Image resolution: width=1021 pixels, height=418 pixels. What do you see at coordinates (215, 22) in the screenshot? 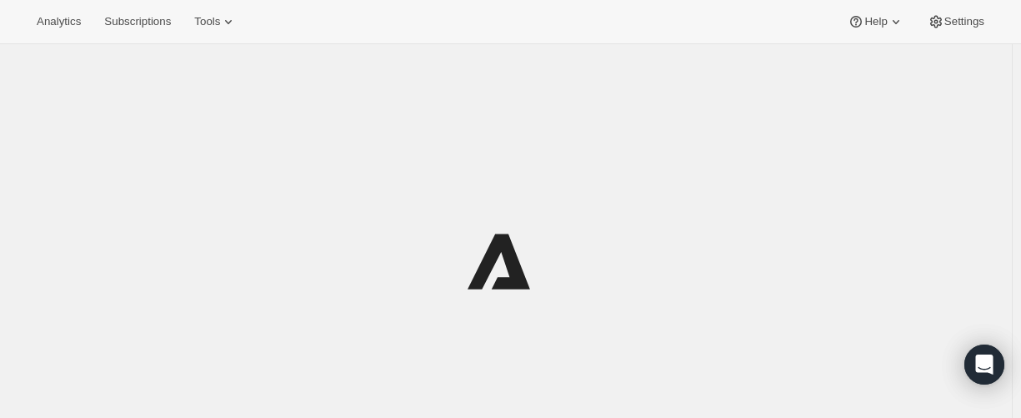
I see `button: Tools` at bounding box center [215, 22].